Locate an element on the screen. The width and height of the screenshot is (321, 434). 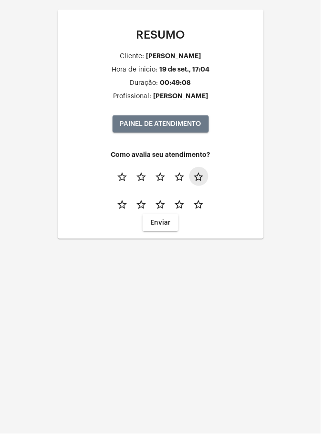
div: Hora de inicio: is located at coordinates (135, 70).